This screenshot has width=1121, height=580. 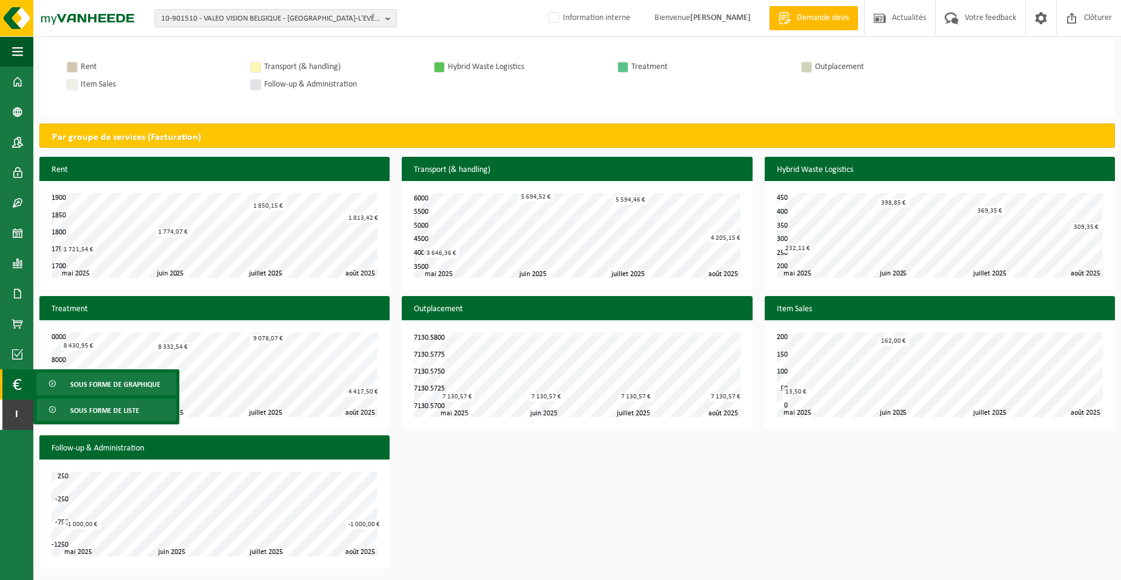 What do you see at coordinates (215, 170) in the screenshot?
I see `h3: Rent` at bounding box center [215, 170].